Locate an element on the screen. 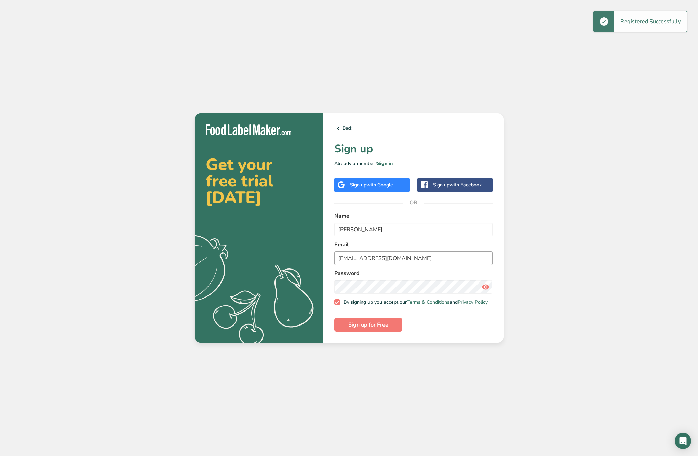  a: Privacy Policy is located at coordinates (473, 302).